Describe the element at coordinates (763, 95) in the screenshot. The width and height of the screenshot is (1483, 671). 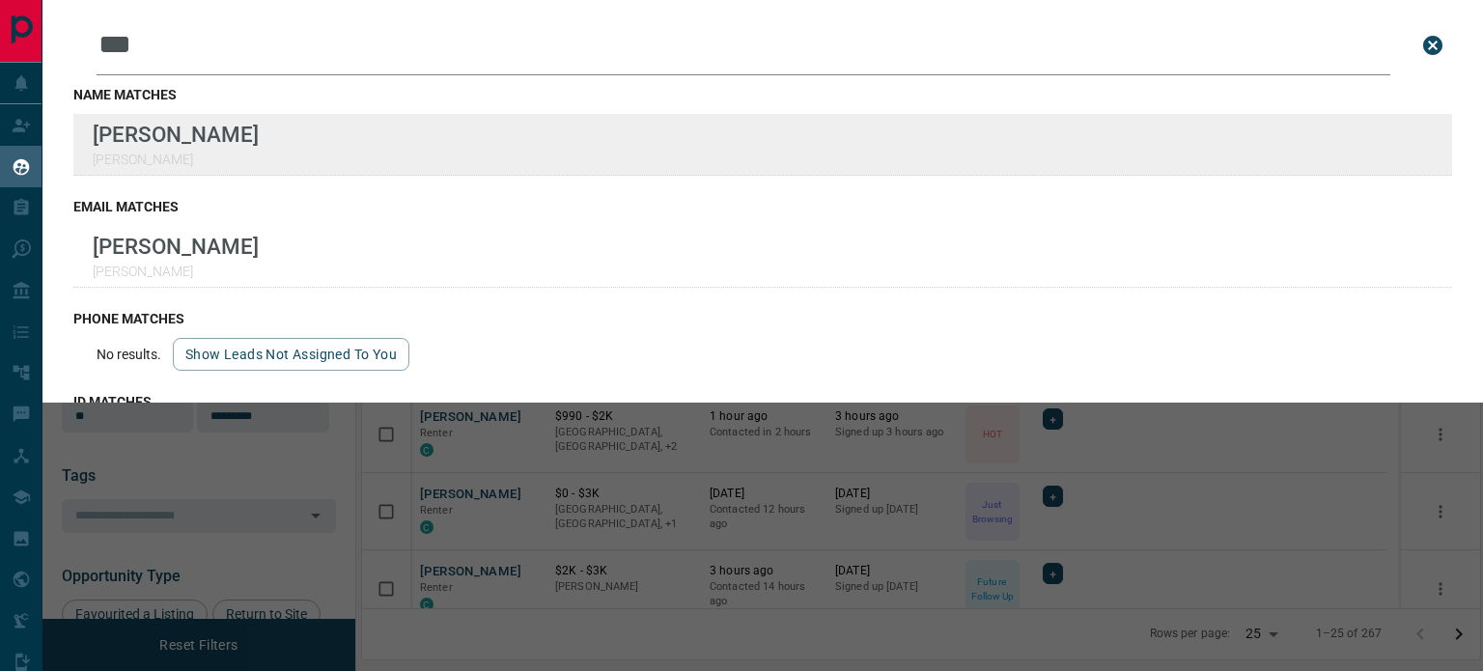
I see `h3: name matches` at that location.